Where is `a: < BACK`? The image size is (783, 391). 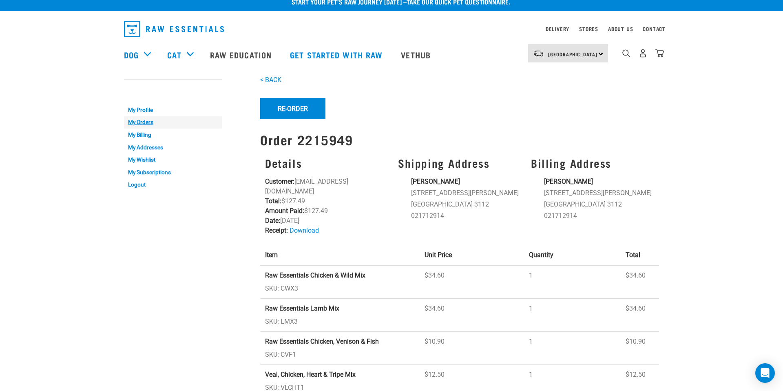
a: < BACK is located at coordinates (271, 80).